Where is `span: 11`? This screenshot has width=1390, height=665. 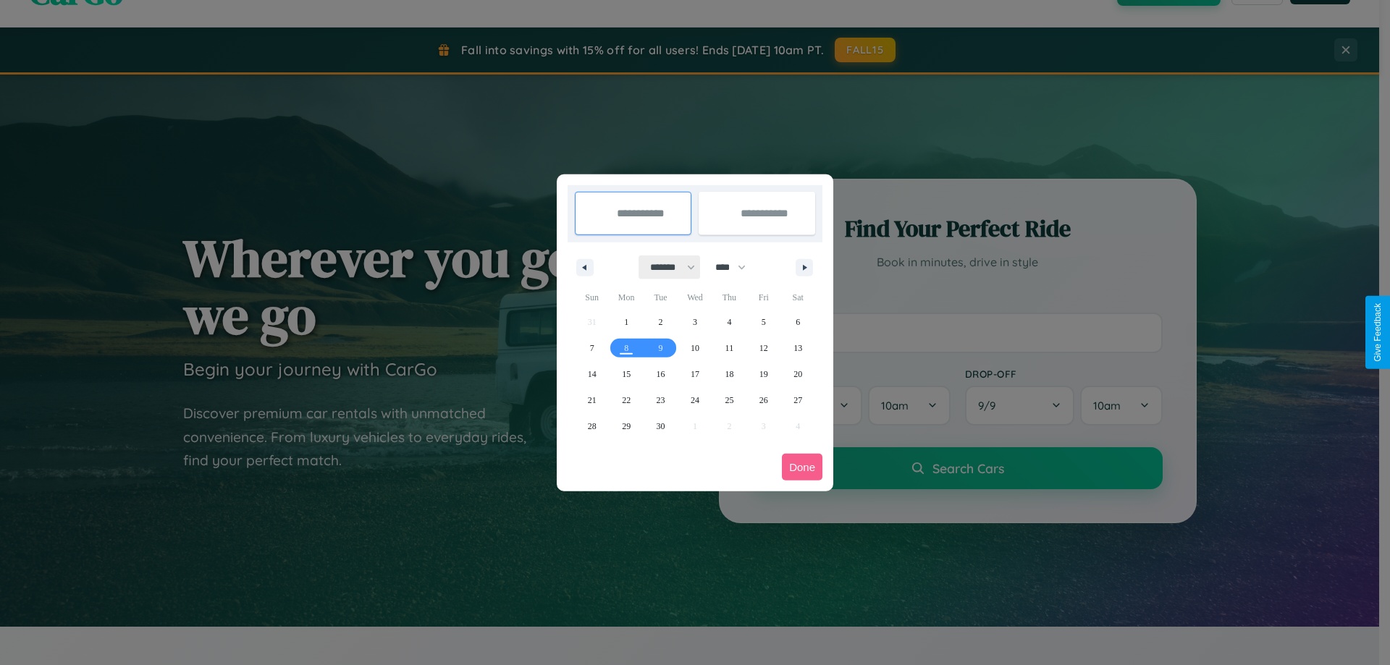 span: 11 is located at coordinates (730, 348).